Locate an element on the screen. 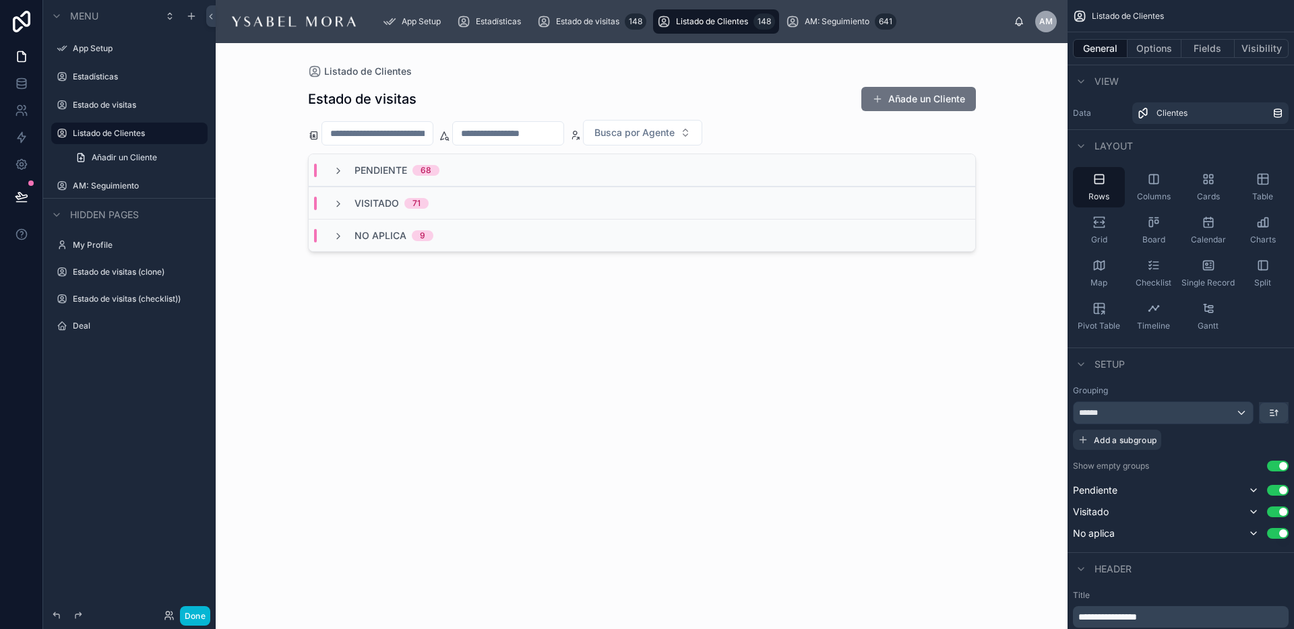  span: App Setup is located at coordinates (421, 22).